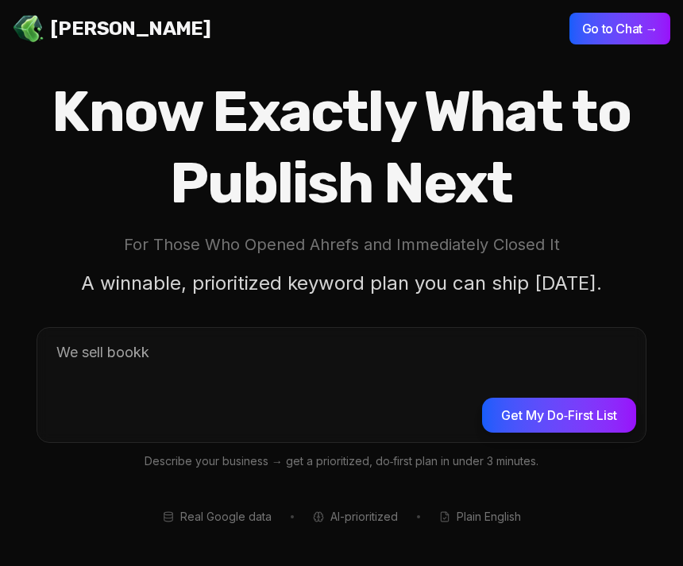  I want to click on img: Jello SEO Logo, so click(29, 29).